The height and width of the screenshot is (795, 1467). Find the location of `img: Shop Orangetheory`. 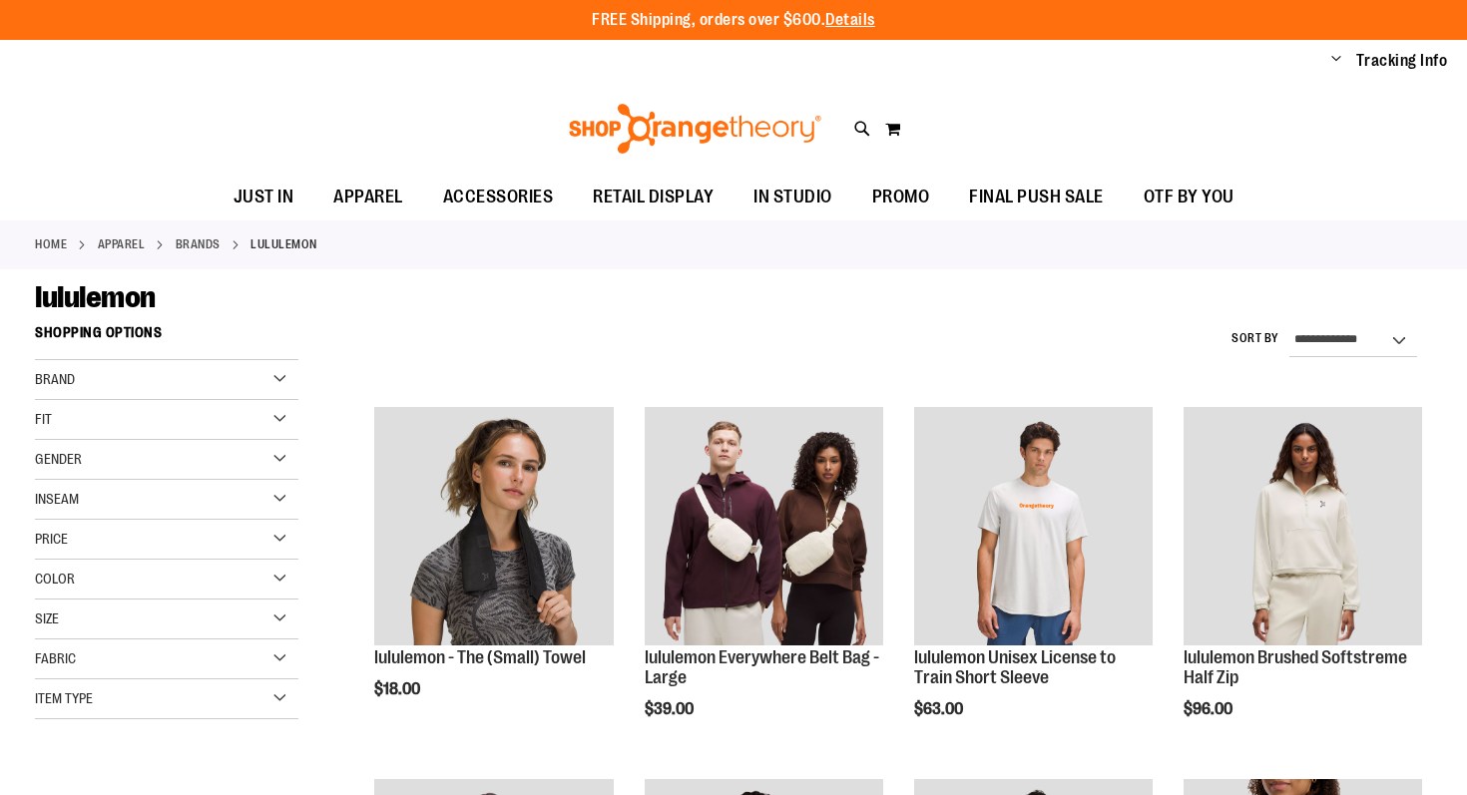

img: Shop Orangetheory is located at coordinates (694, 129).